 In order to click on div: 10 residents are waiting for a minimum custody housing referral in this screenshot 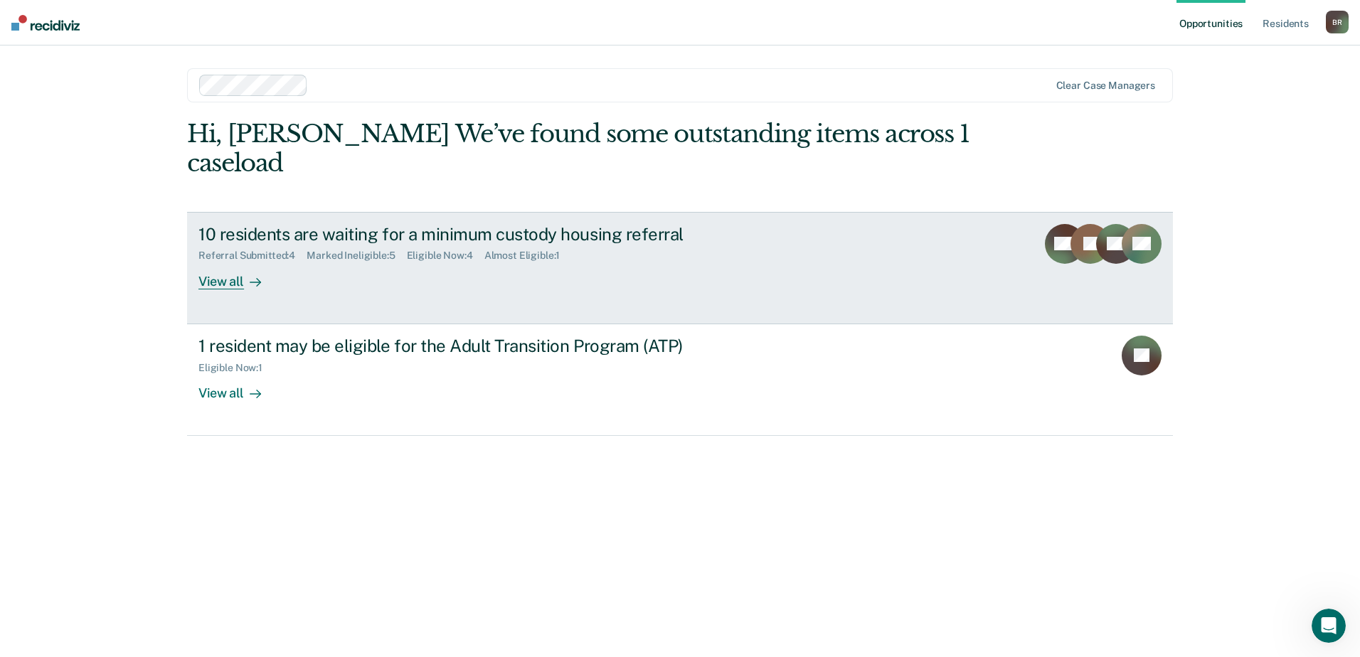, I will do `click(448, 234)`.